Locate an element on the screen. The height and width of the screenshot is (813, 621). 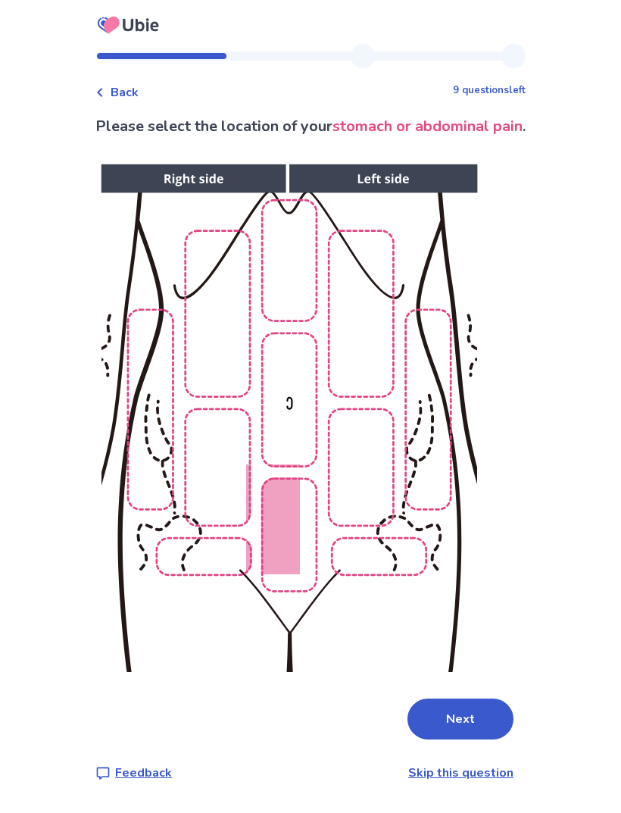
a: Skip this question is located at coordinates (461, 773).